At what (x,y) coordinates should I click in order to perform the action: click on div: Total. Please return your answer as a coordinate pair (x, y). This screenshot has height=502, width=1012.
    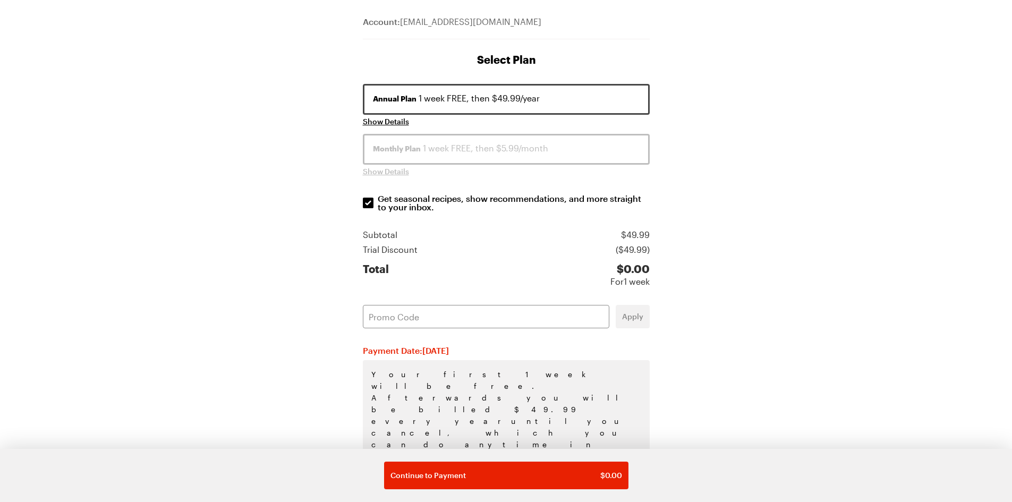
    Looking at the image, I should click on (376, 275).